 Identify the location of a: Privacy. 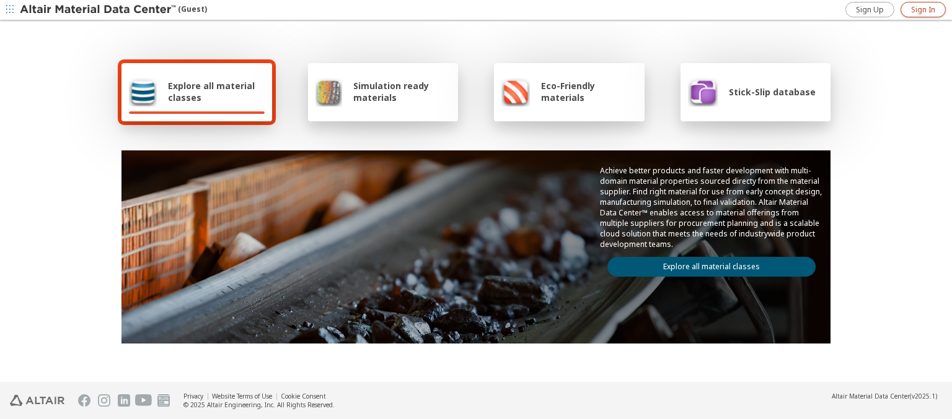
(193, 397).